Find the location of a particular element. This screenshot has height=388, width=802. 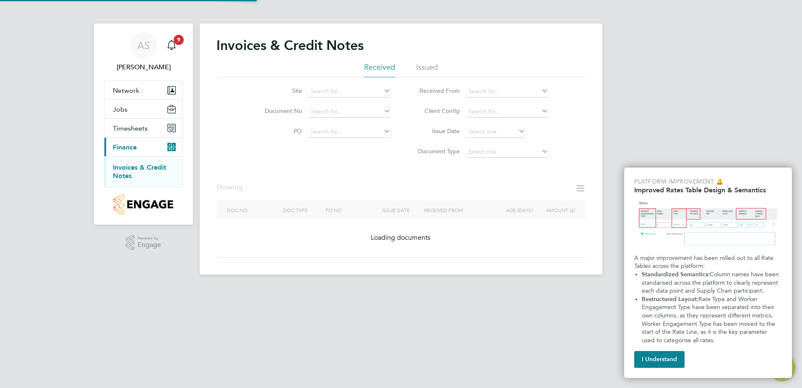

label: PO is located at coordinates (278, 131).